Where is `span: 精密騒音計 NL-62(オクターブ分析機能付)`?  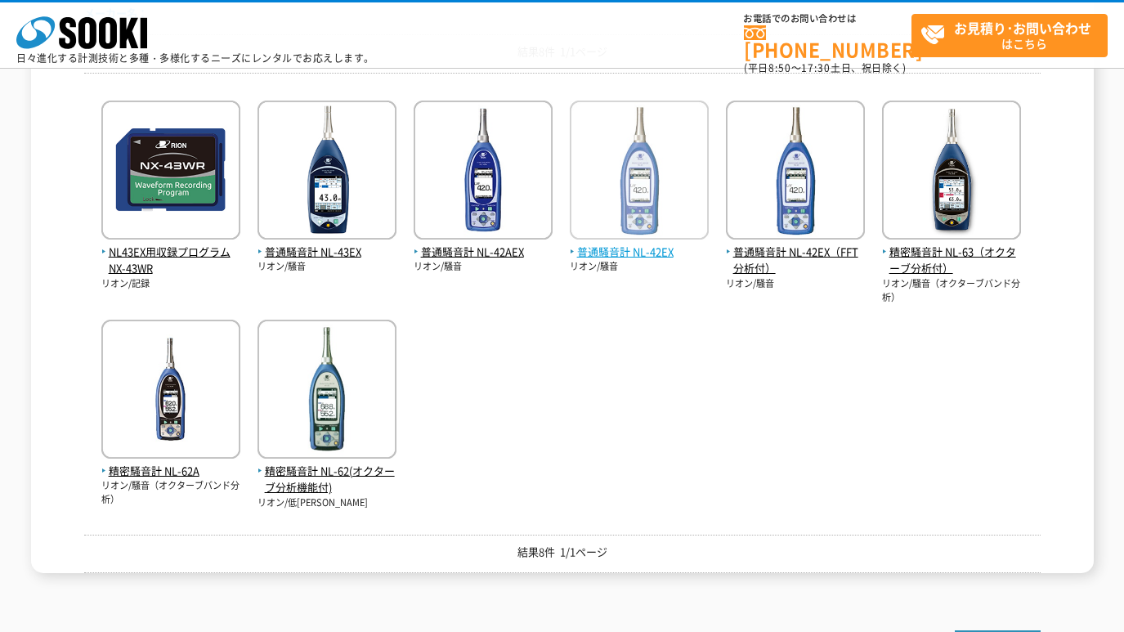 span: 精密騒音計 NL-62(オクターブ分析機能付) is located at coordinates (327, 480).